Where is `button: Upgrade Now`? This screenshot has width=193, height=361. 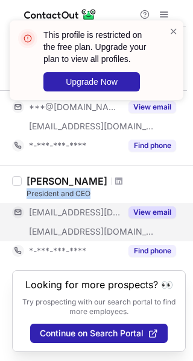 button: Upgrade Now is located at coordinates (91, 82).